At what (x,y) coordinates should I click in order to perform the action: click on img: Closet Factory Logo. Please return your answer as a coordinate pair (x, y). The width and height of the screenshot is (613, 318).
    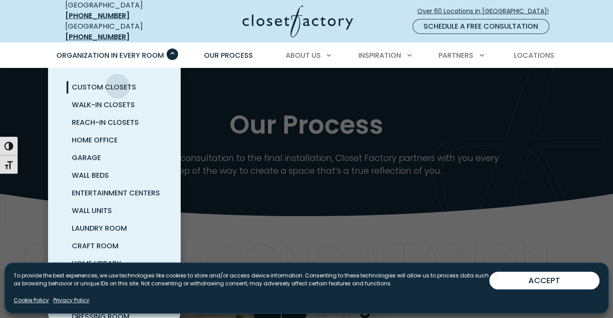
    Looking at the image, I should click on (298, 21).